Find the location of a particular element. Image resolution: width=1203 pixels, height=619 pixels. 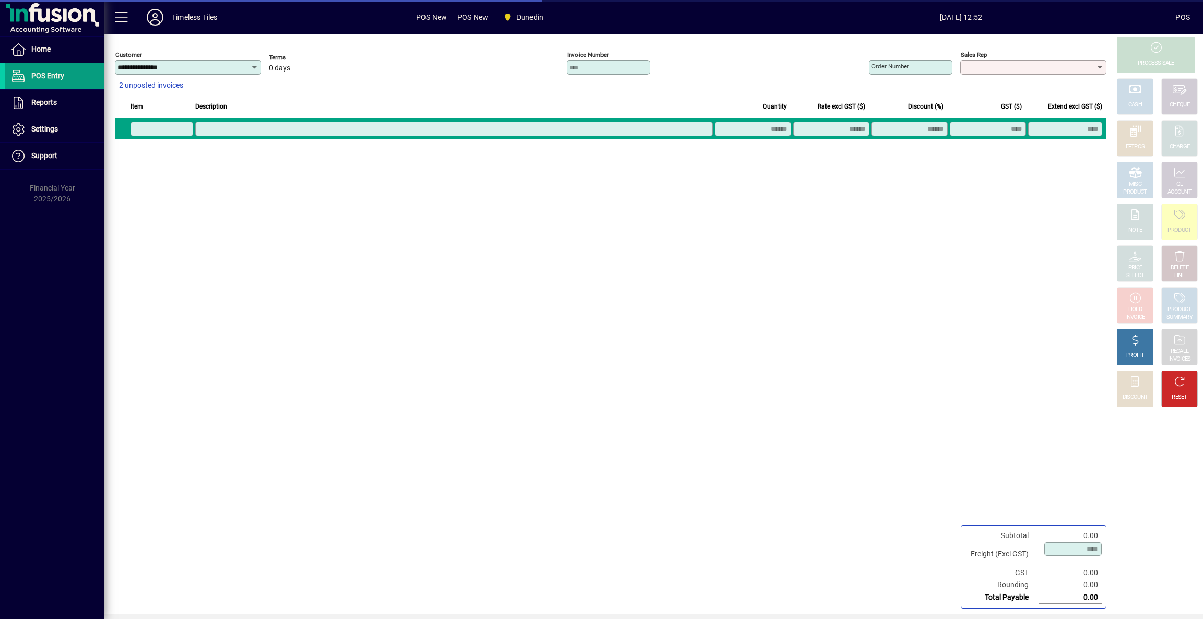

div: EFTPOS is located at coordinates (1135, 147).